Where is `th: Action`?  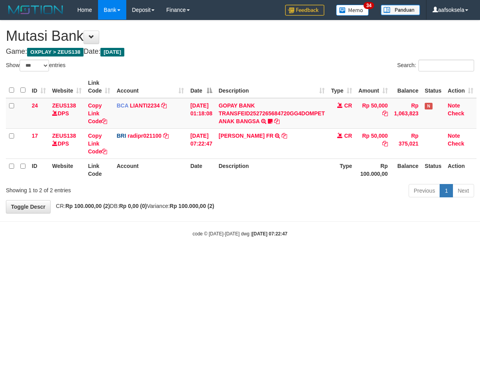 th: Action is located at coordinates (461, 169).